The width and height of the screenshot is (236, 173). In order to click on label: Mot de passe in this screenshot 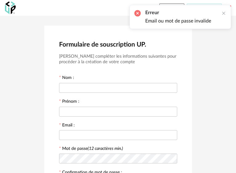, I will do `click(93, 148)`.